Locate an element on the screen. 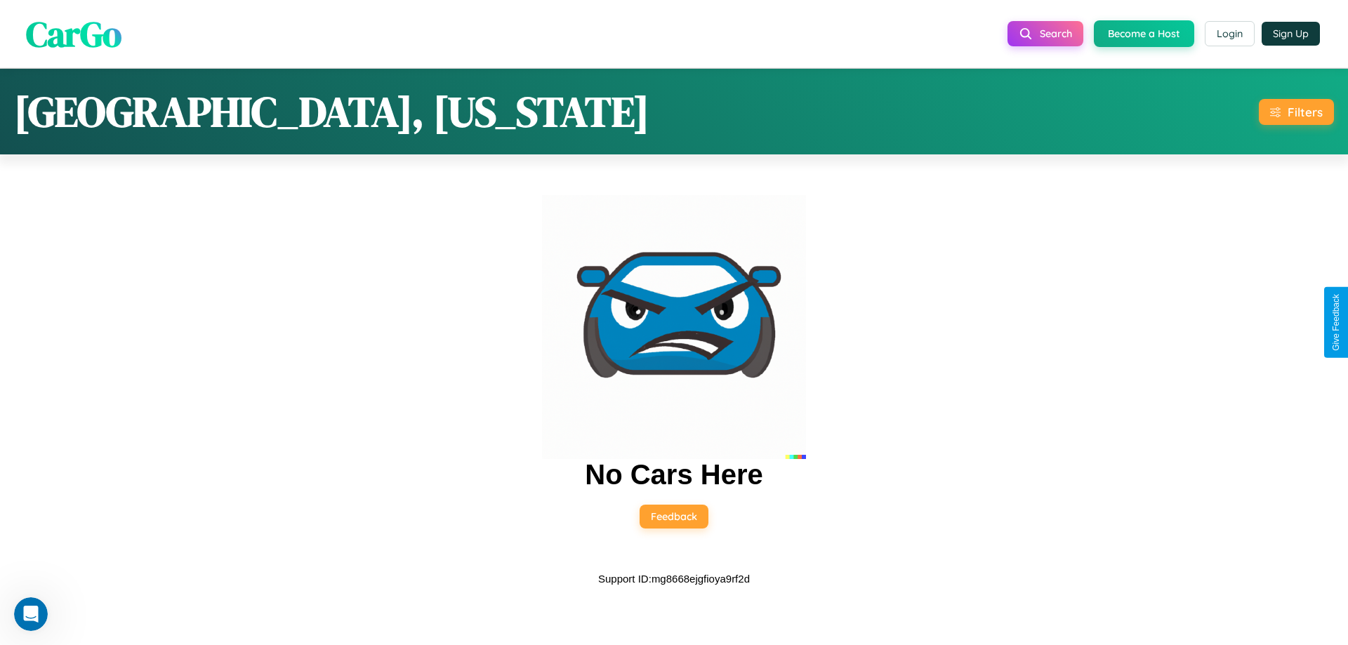 Image resolution: width=1348 pixels, height=645 pixels. button: Search is located at coordinates (1045, 34).